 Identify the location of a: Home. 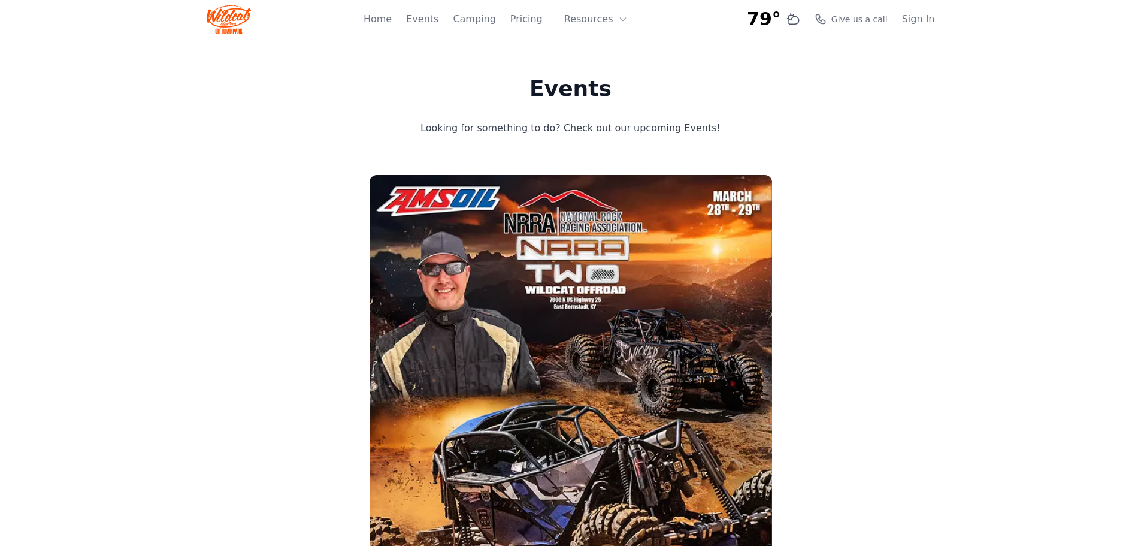
(377, 19).